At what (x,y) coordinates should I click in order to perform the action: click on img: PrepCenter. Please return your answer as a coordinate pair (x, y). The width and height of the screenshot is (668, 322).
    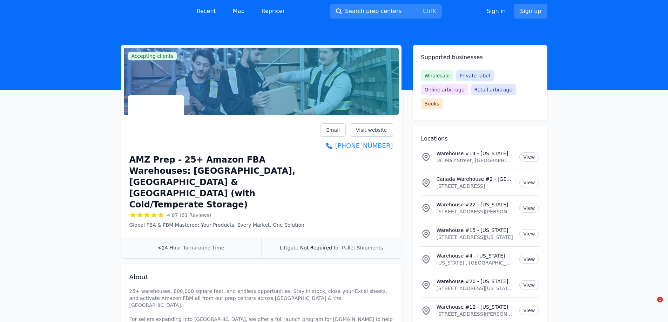
    Looking at the image, I should click on (149, 11).